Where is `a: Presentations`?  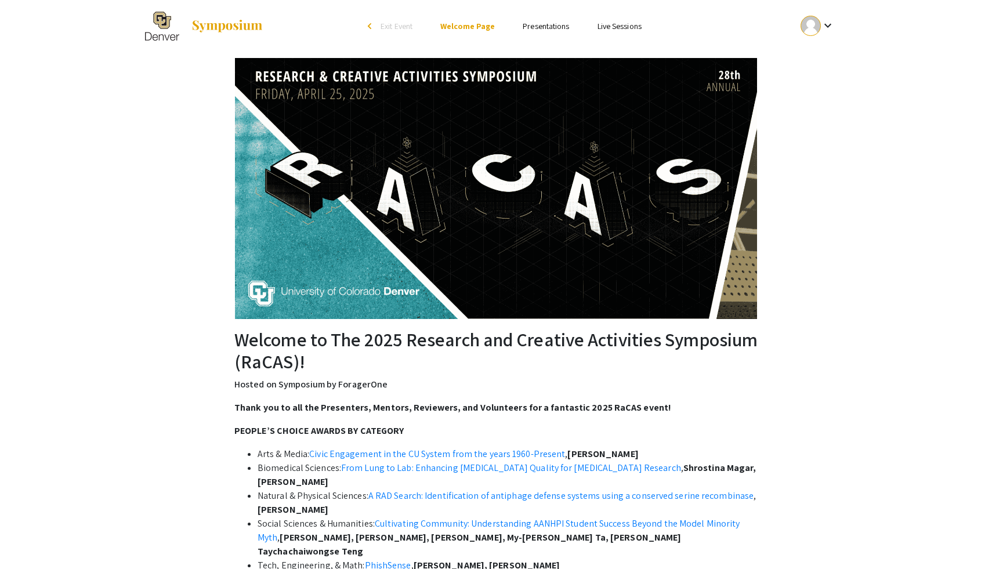
a: Presentations is located at coordinates (546, 26).